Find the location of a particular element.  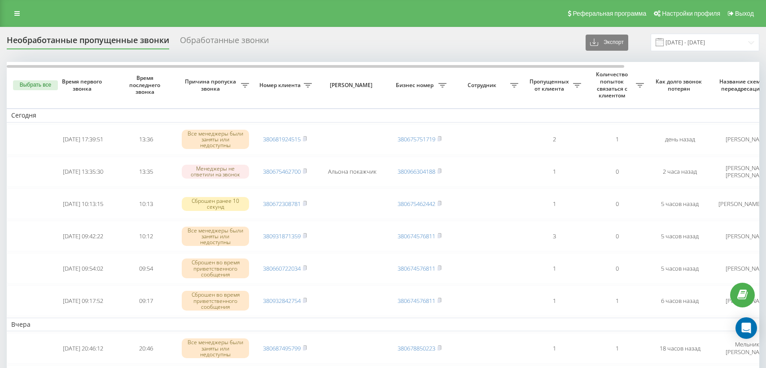

span: Номер клиента is located at coordinates (281, 85).